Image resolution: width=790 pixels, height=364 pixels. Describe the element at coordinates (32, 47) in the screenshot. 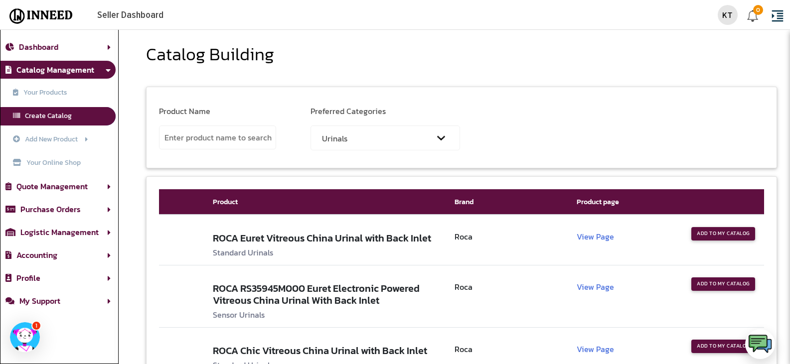

I see `a: Dashboard` at that location.